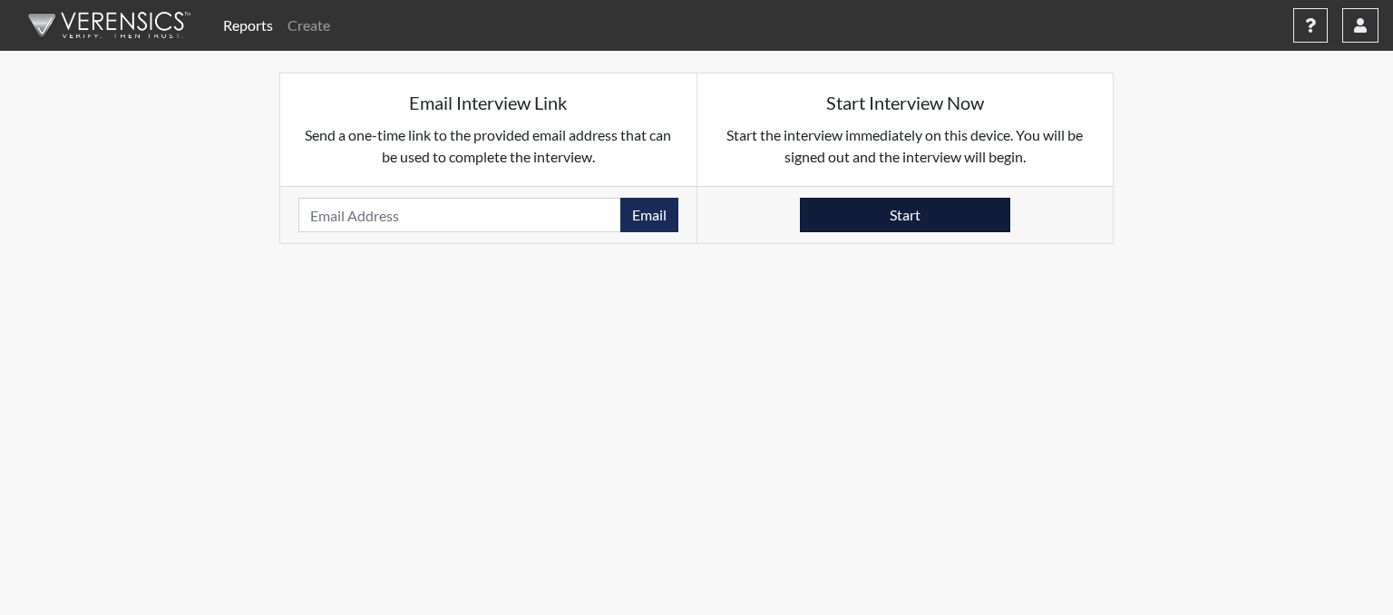 Image resolution: width=1393 pixels, height=615 pixels. I want to click on button: Start, so click(905, 215).